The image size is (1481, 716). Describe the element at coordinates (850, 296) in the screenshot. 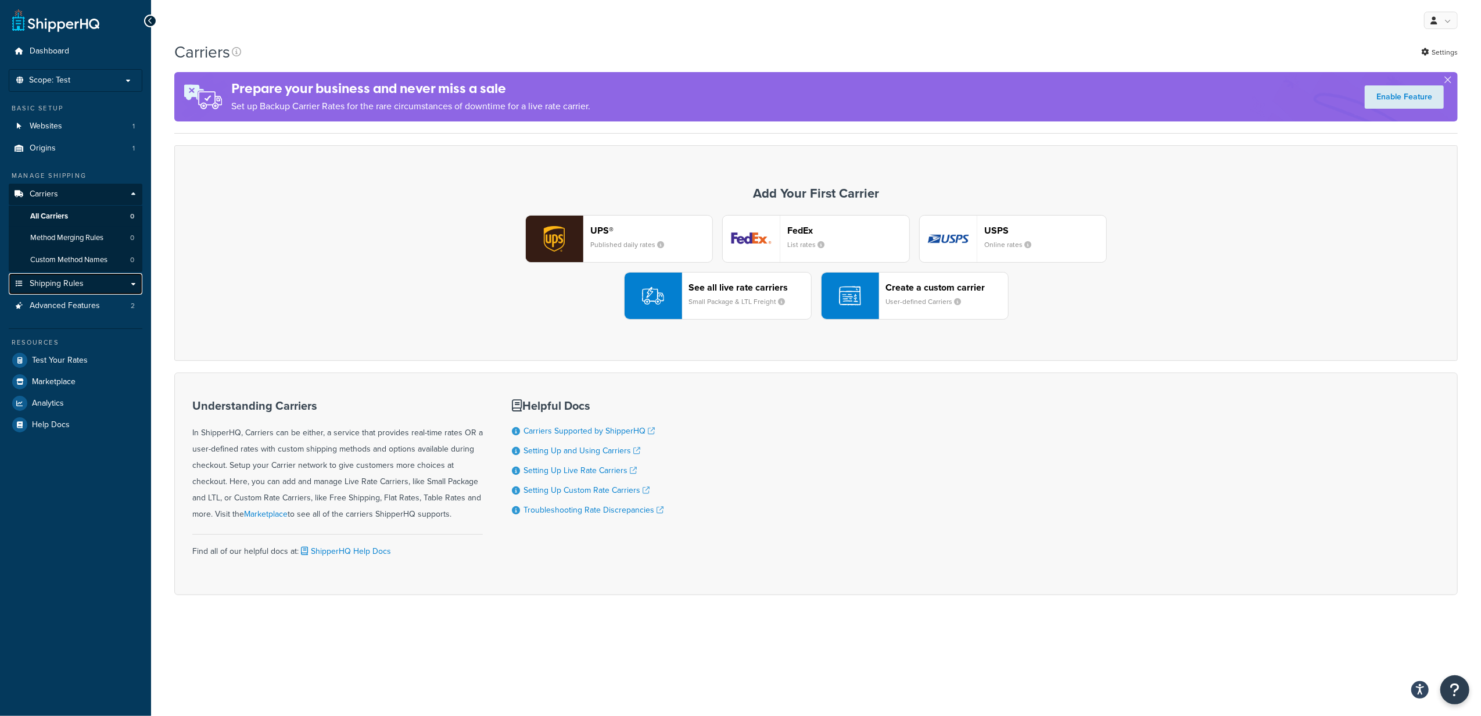

I see `img: icon-carrier-custom-c93b8a24.svg` at that location.